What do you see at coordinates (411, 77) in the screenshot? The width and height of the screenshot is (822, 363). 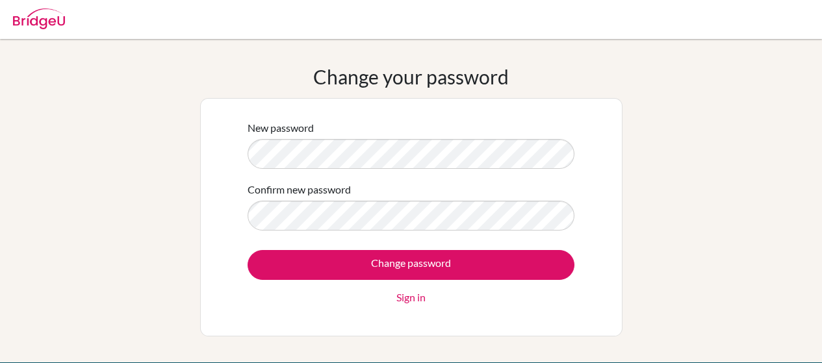 I see `h1: Change your password` at bounding box center [411, 77].